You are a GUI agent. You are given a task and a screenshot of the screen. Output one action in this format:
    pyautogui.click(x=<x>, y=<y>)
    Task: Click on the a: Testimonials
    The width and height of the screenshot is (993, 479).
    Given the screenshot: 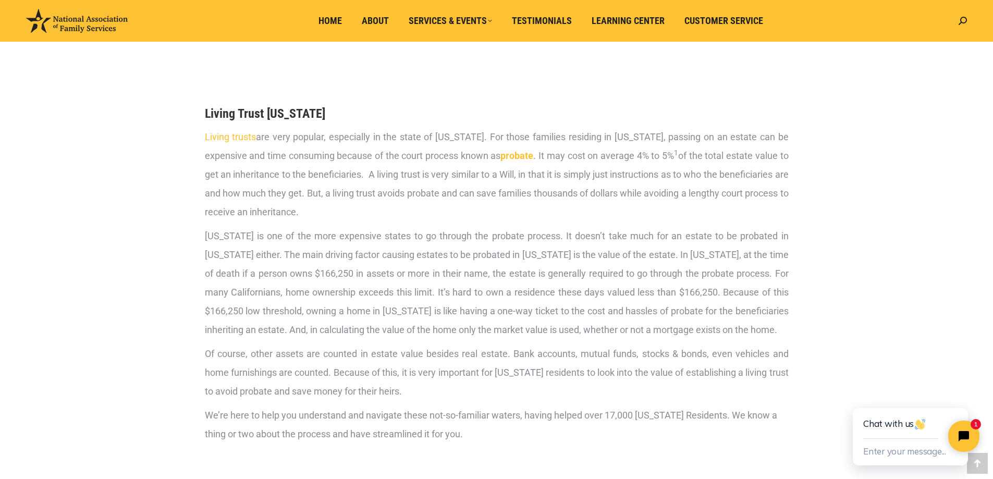 What is the action you would take?
    pyautogui.click(x=542, y=21)
    